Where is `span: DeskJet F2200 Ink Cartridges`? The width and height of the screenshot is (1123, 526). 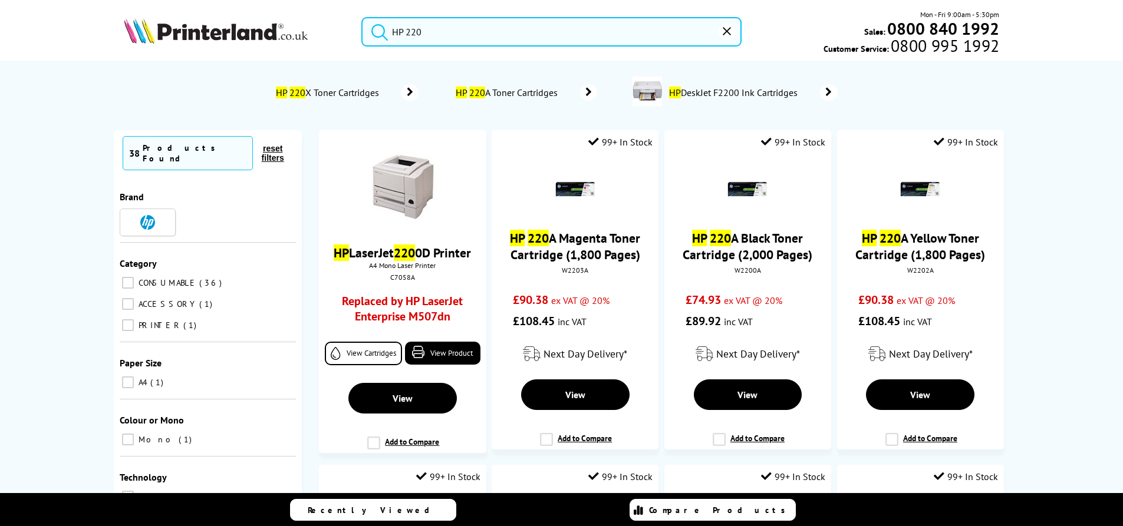
span: DeskJet F2200 Ink Cartridges is located at coordinates (735, 93).